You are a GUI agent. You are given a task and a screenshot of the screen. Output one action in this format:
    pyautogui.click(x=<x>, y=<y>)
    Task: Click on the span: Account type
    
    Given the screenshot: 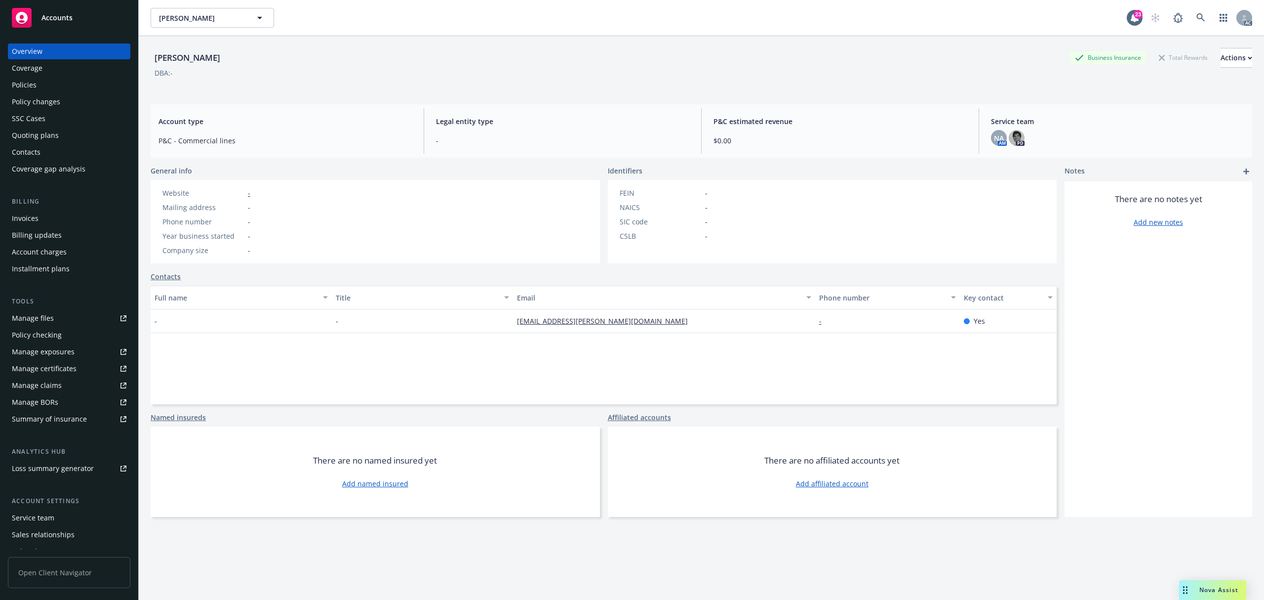 What is the action you would take?
    pyautogui.click(x=285, y=121)
    